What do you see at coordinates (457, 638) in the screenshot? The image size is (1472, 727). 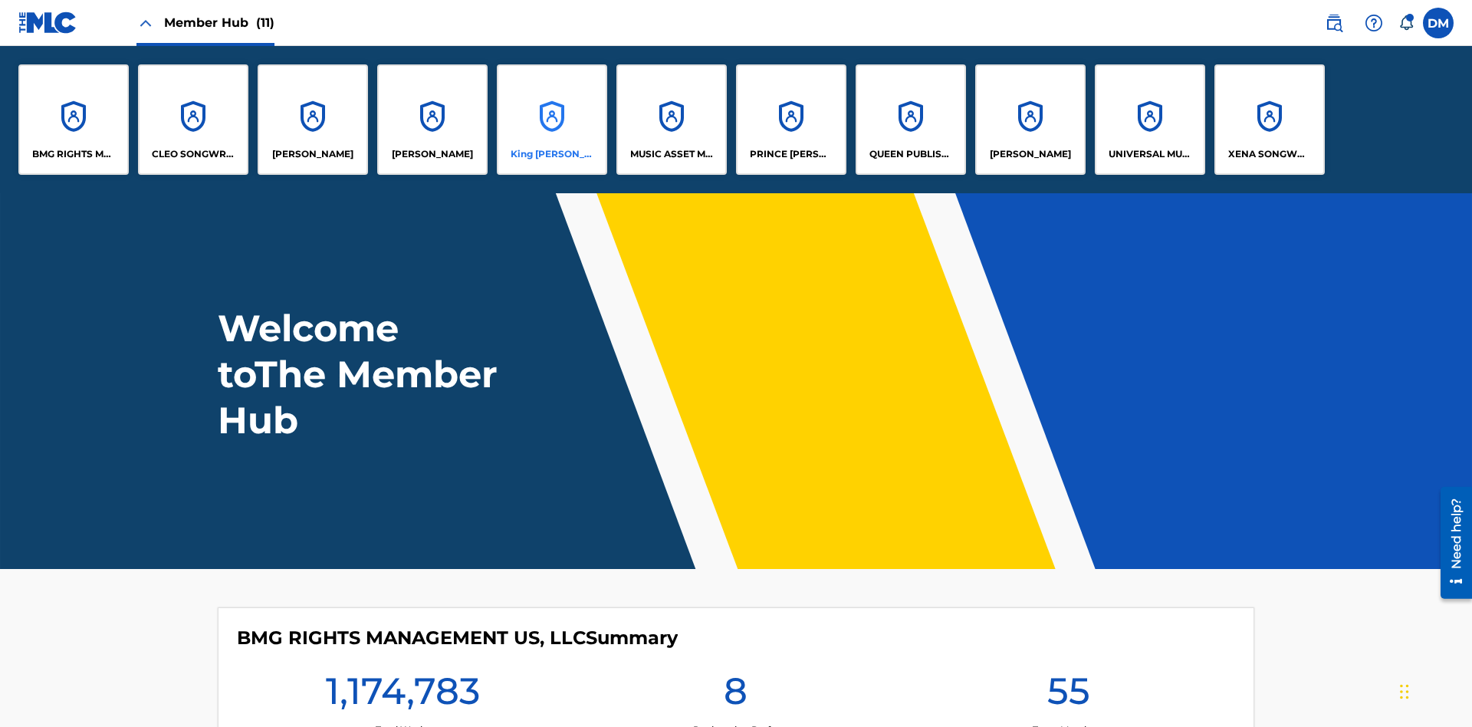 I see `h4: BMG RIGHTS MANAGEMENT US, LLC` at bounding box center [457, 638].